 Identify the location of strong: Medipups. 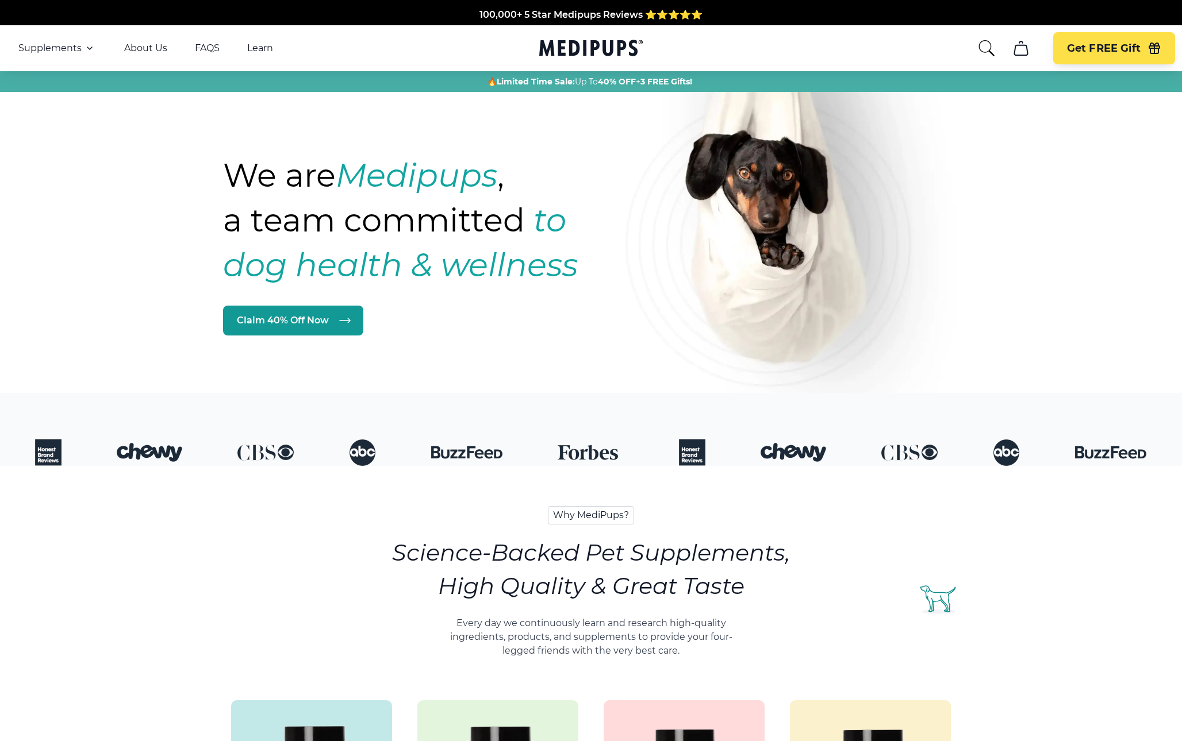
(416, 175).